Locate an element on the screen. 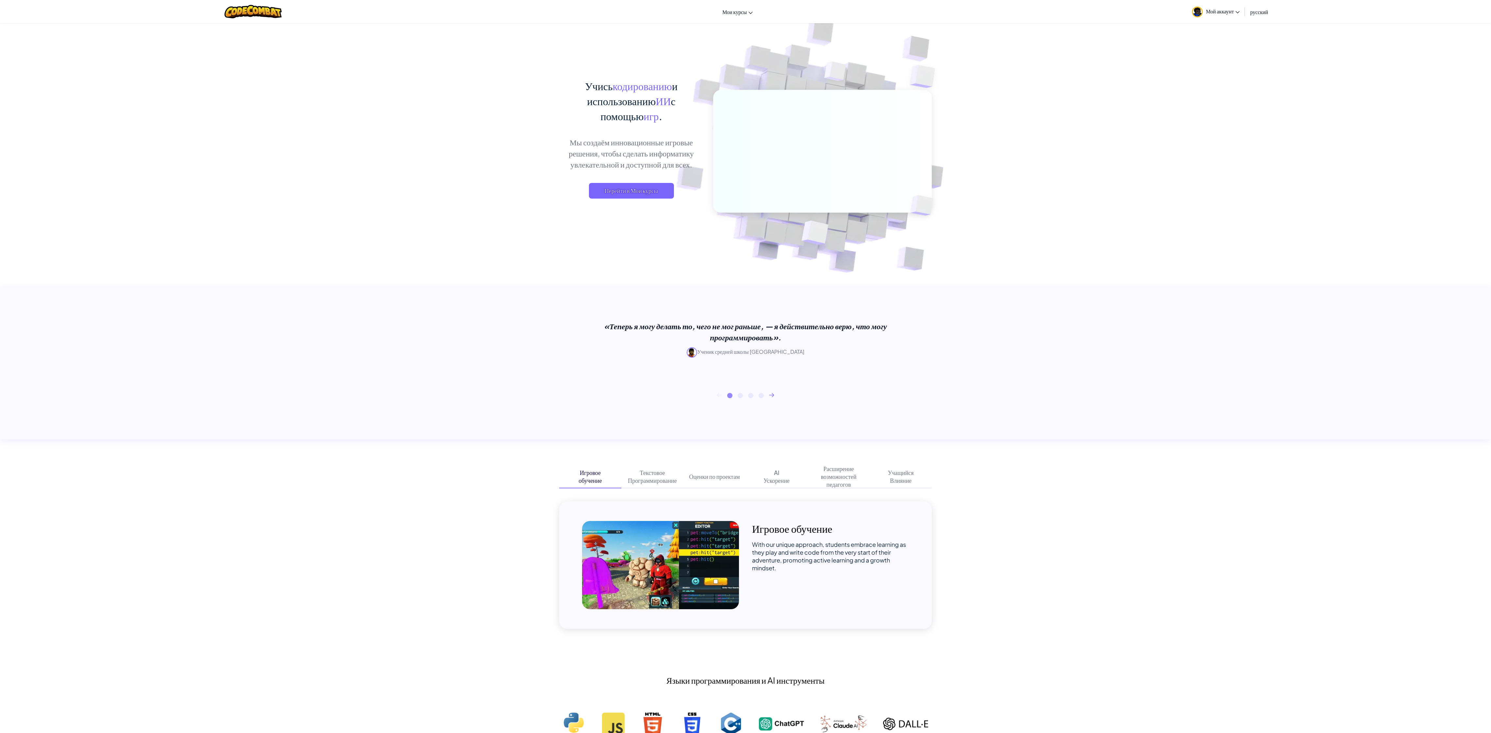 This screenshot has width=1491, height=733. img: avatar is located at coordinates (1197, 12).